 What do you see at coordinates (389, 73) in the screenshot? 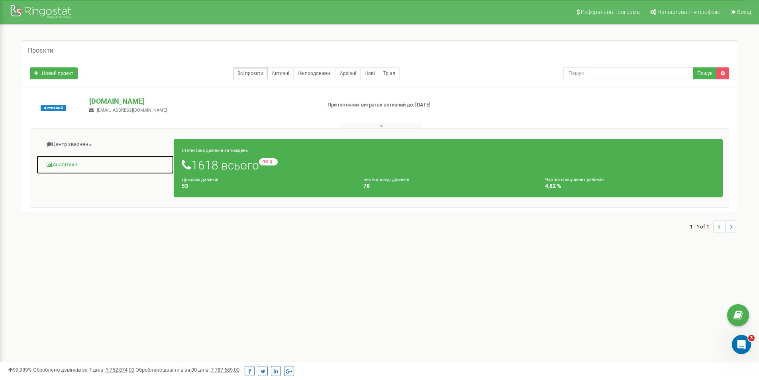
I see `a: Тріал` at bounding box center [389, 73].